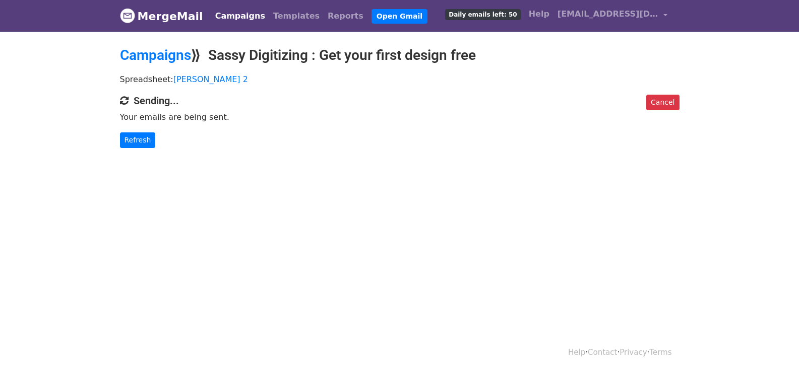 The height and width of the screenshot is (372, 799). I want to click on a: Refresh, so click(138, 140).